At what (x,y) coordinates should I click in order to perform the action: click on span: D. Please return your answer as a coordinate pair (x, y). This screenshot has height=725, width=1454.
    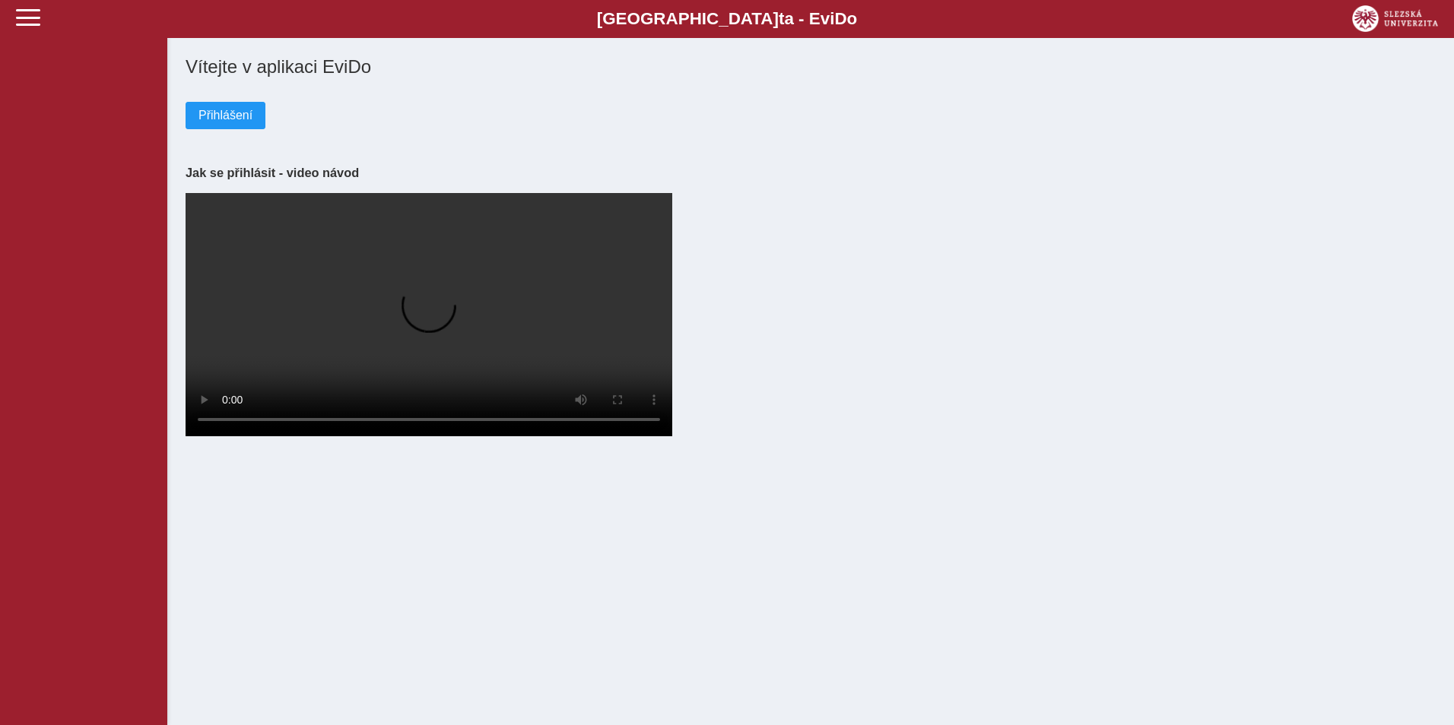
    Looking at the image, I should click on (840, 18).